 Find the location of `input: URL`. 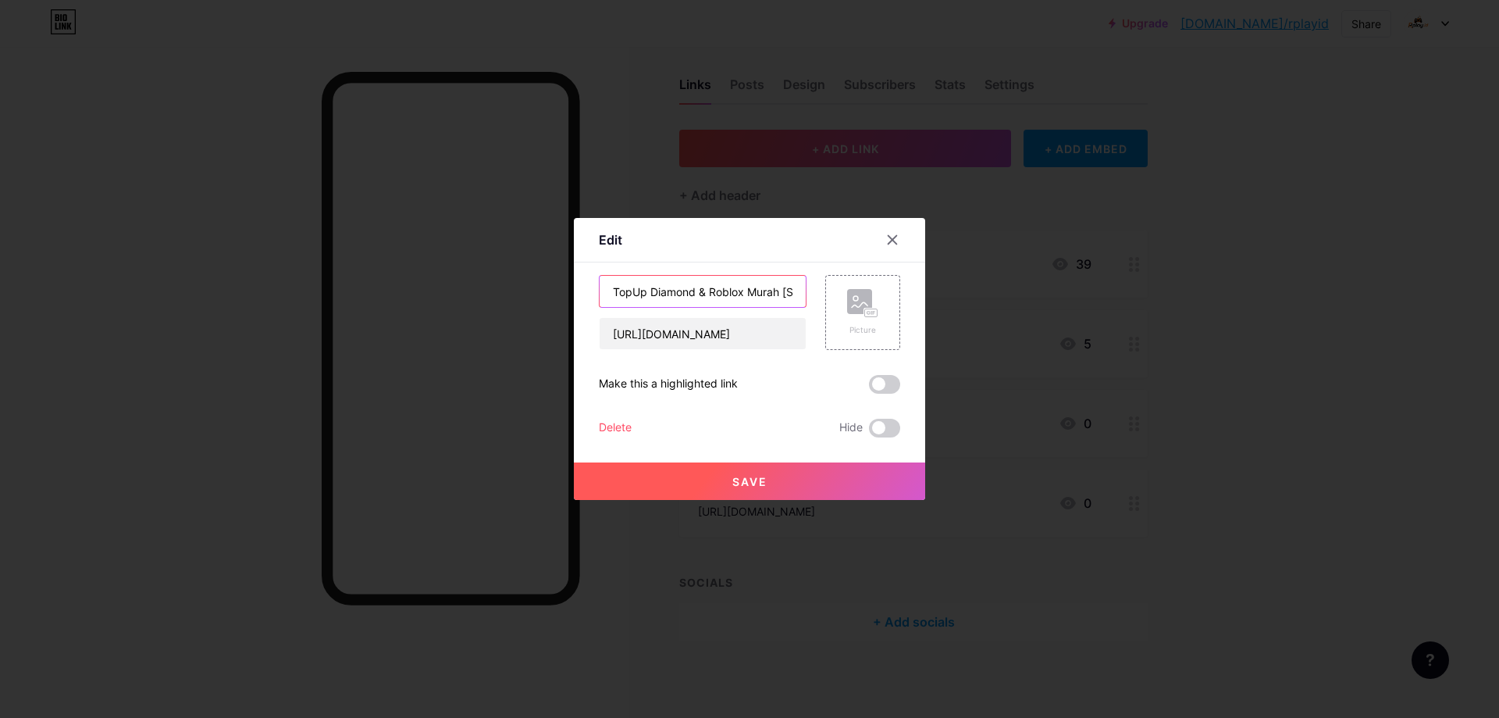

input: URL is located at coordinates (703, 333).